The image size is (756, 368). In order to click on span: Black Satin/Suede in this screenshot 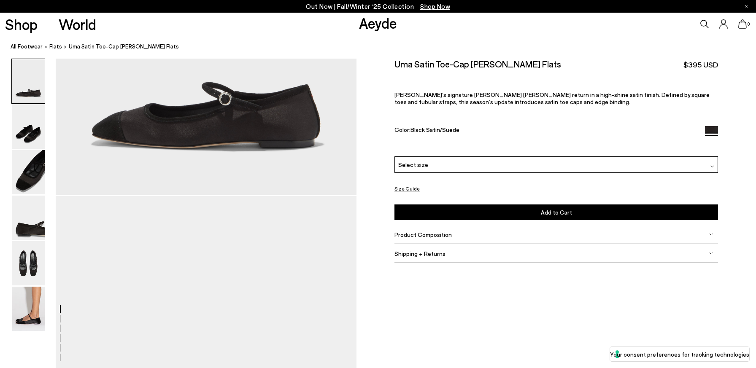, I will do `click(435, 129)`.